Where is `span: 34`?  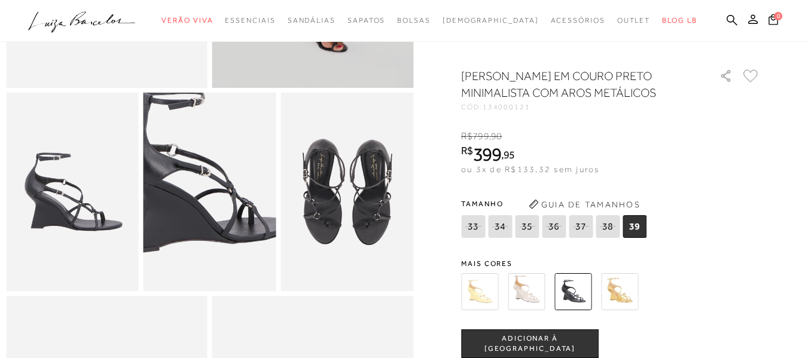
span: 34 is located at coordinates (500, 227).